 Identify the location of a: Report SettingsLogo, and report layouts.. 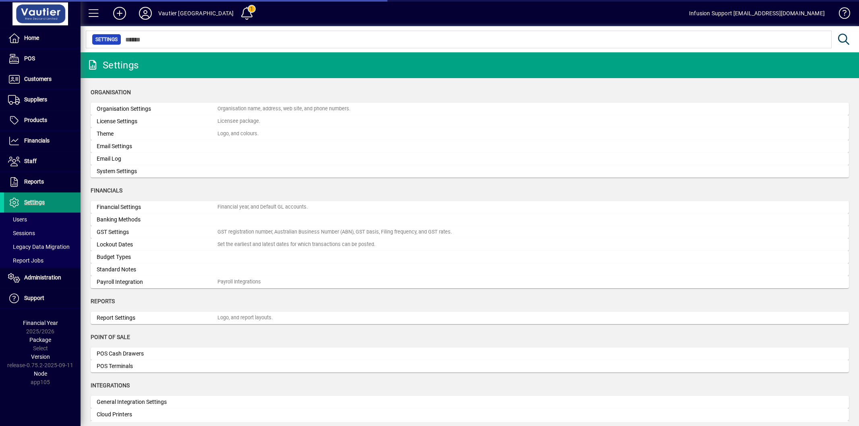
(469, 318).